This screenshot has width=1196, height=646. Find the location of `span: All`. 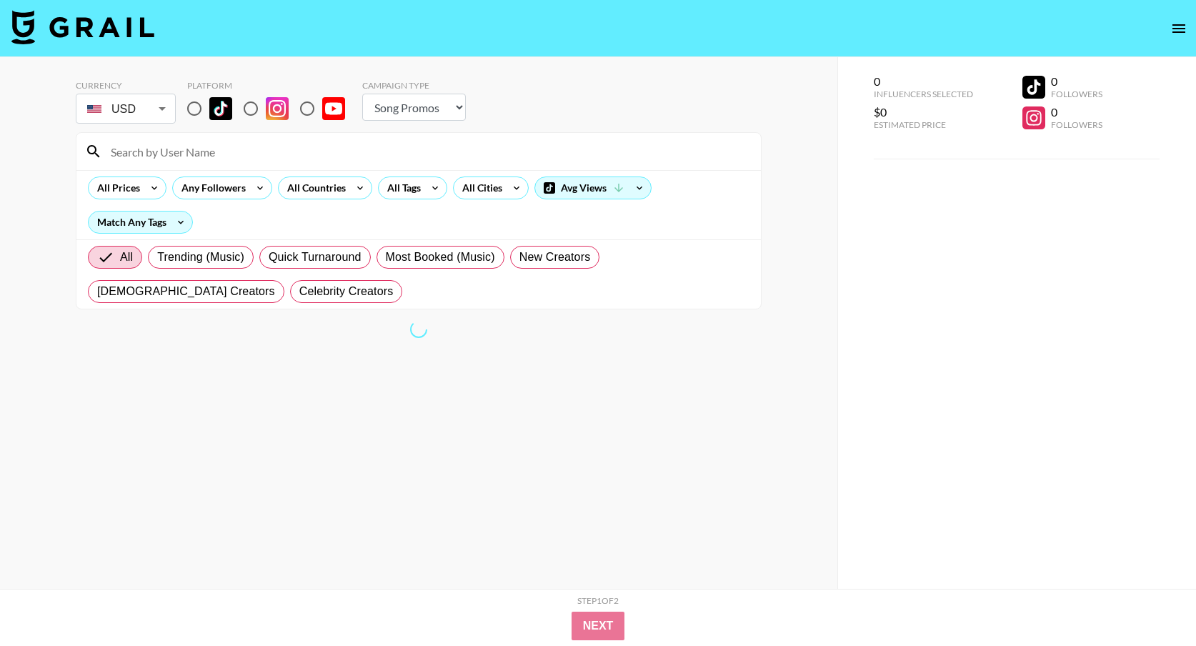

span: All is located at coordinates (126, 257).